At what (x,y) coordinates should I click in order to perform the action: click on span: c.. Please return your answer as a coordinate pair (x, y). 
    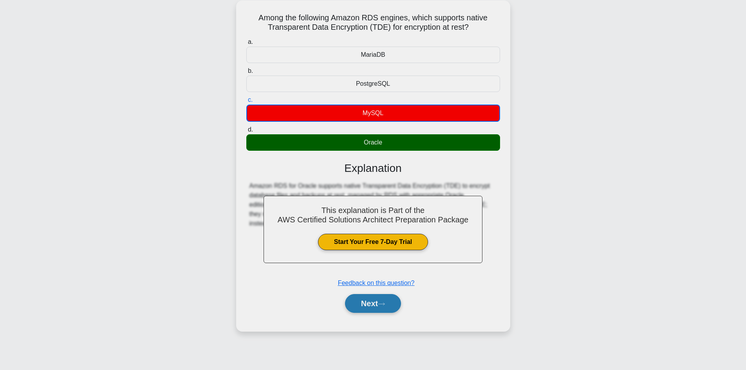
    Looking at the image, I should click on (250, 99).